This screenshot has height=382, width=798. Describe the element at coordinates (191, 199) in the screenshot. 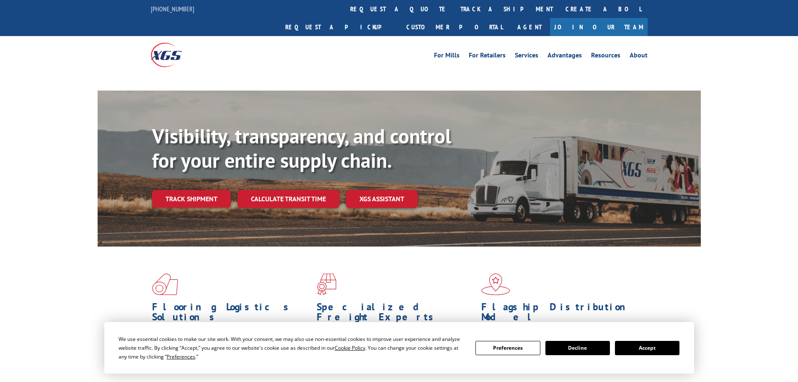

I see `a: Track shipment` at that location.